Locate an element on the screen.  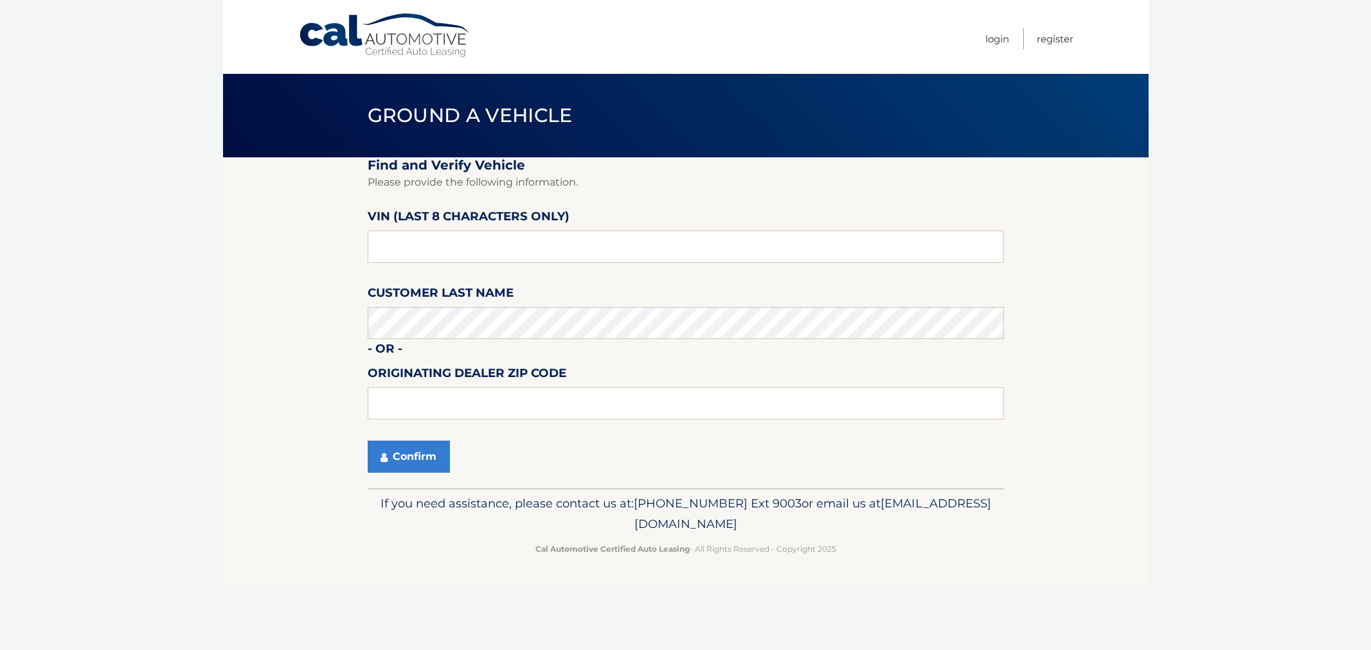
p: Please provide the following information. is located at coordinates (686, 183).